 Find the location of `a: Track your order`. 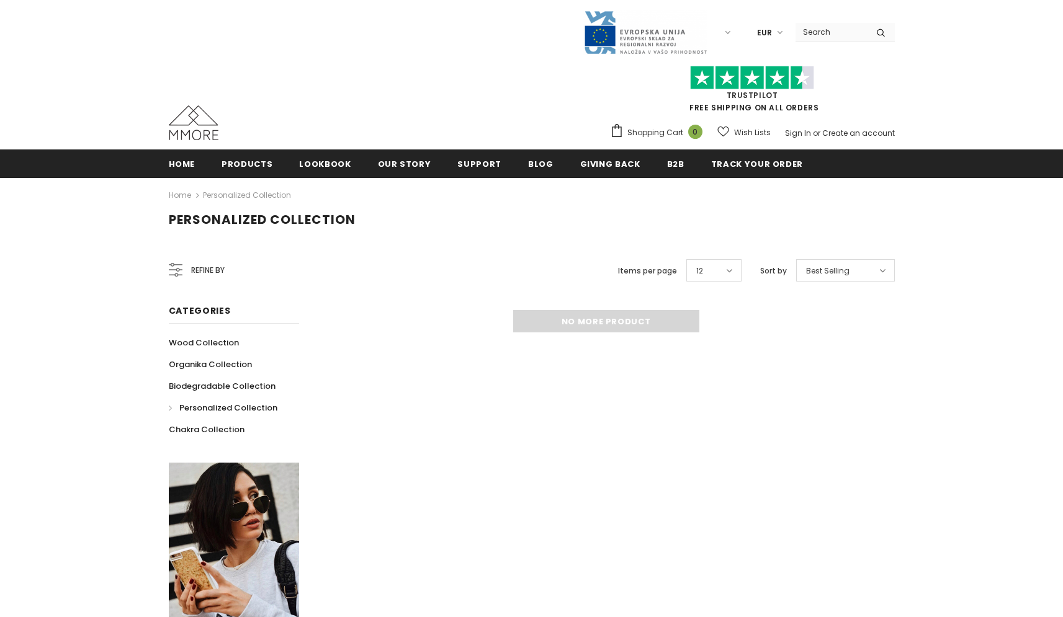

a: Track your order is located at coordinates (757, 163).